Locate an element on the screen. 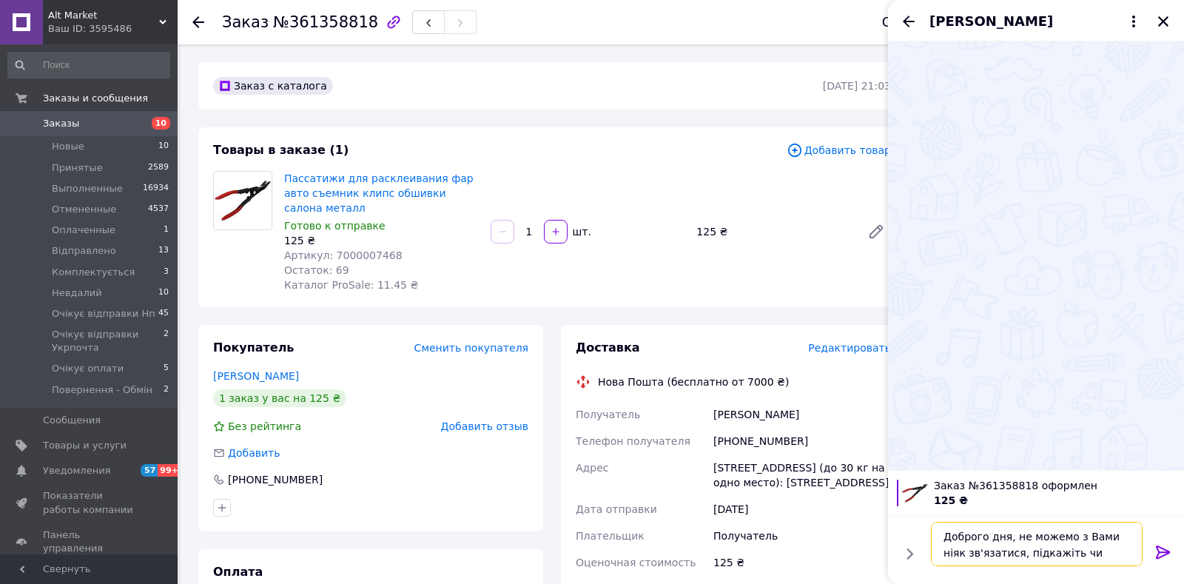 This screenshot has width=1184, height=584. span: Заказы и сообщения is located at coordinates (95, 98).